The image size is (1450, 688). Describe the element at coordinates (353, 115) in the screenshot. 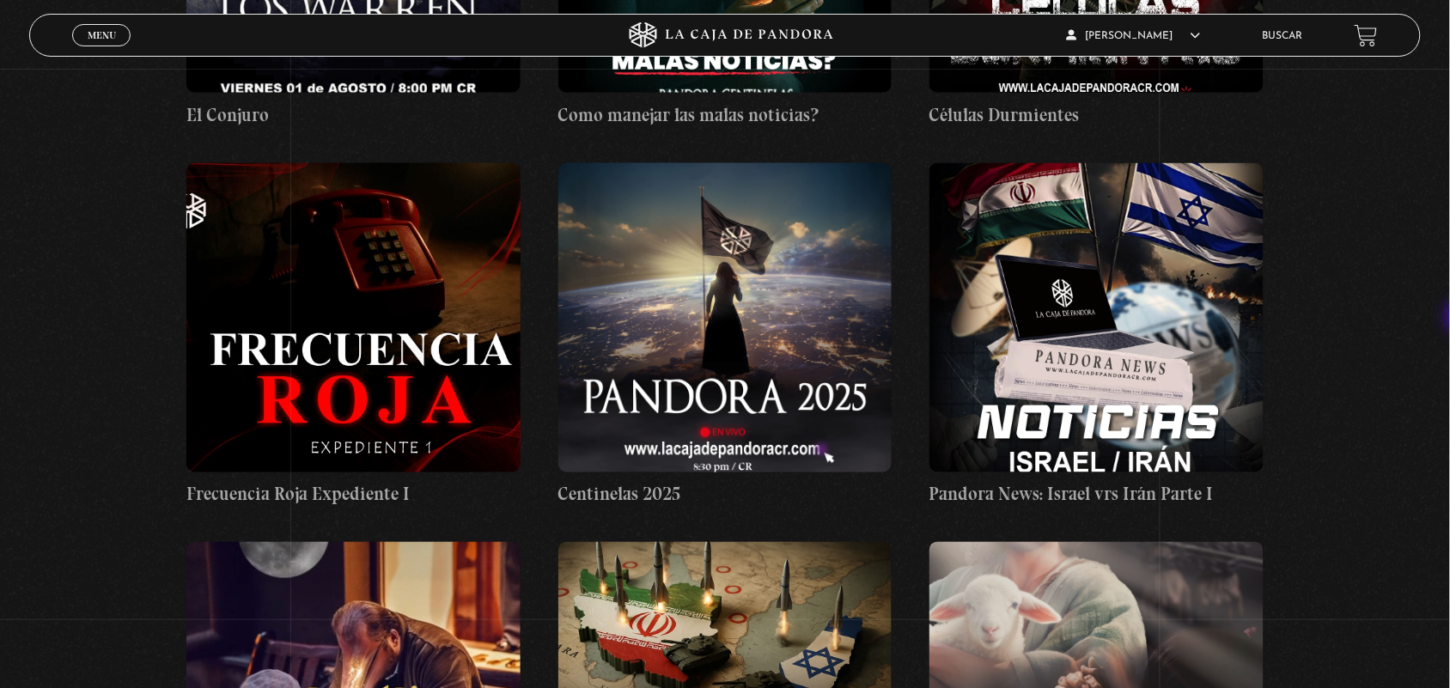

I see `h4: El Conjuro` at that location.